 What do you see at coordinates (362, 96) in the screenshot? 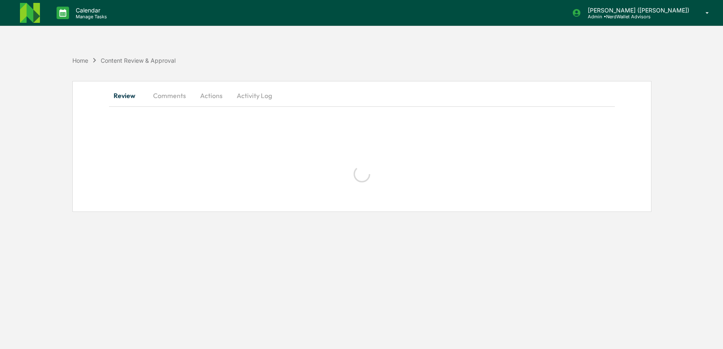
I see `div: secondary tabs example` at bounding box center [362, 96].